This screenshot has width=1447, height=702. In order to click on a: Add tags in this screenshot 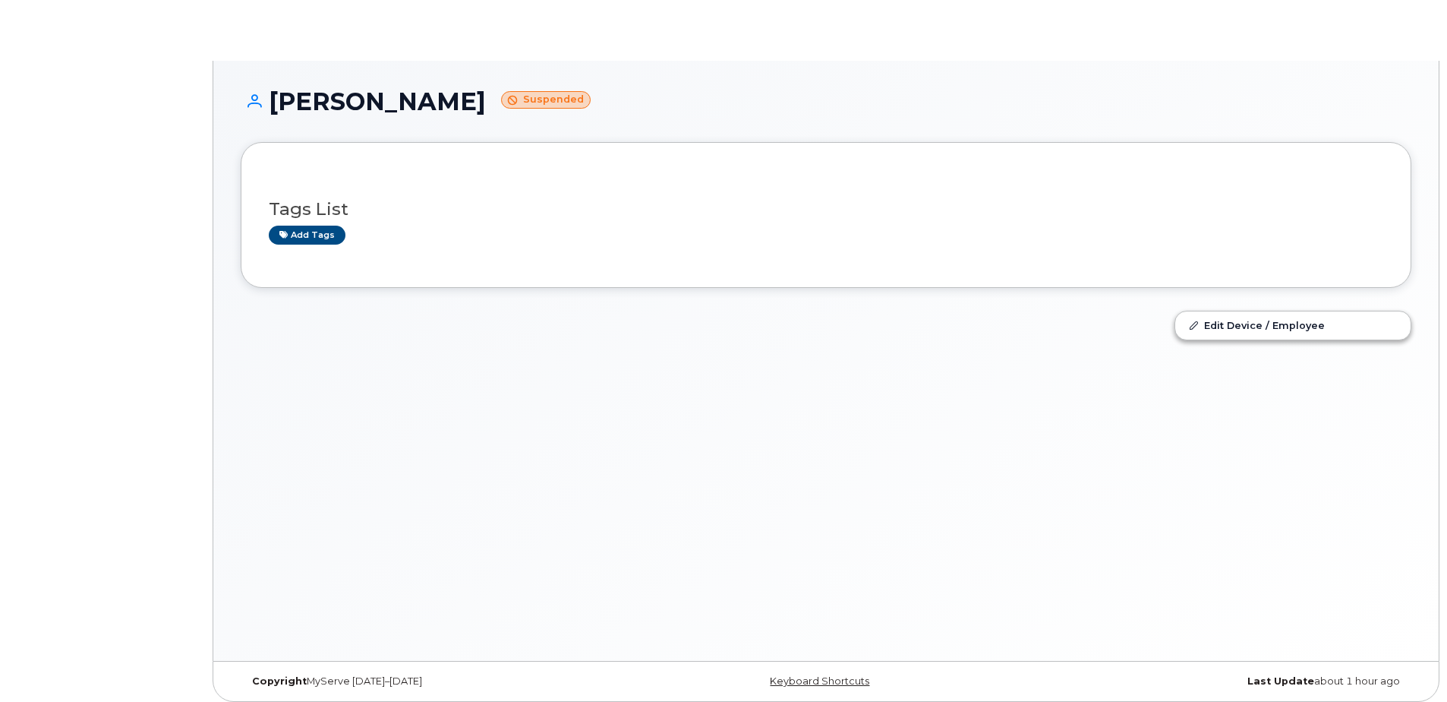, I will do `click(307, 235)`.